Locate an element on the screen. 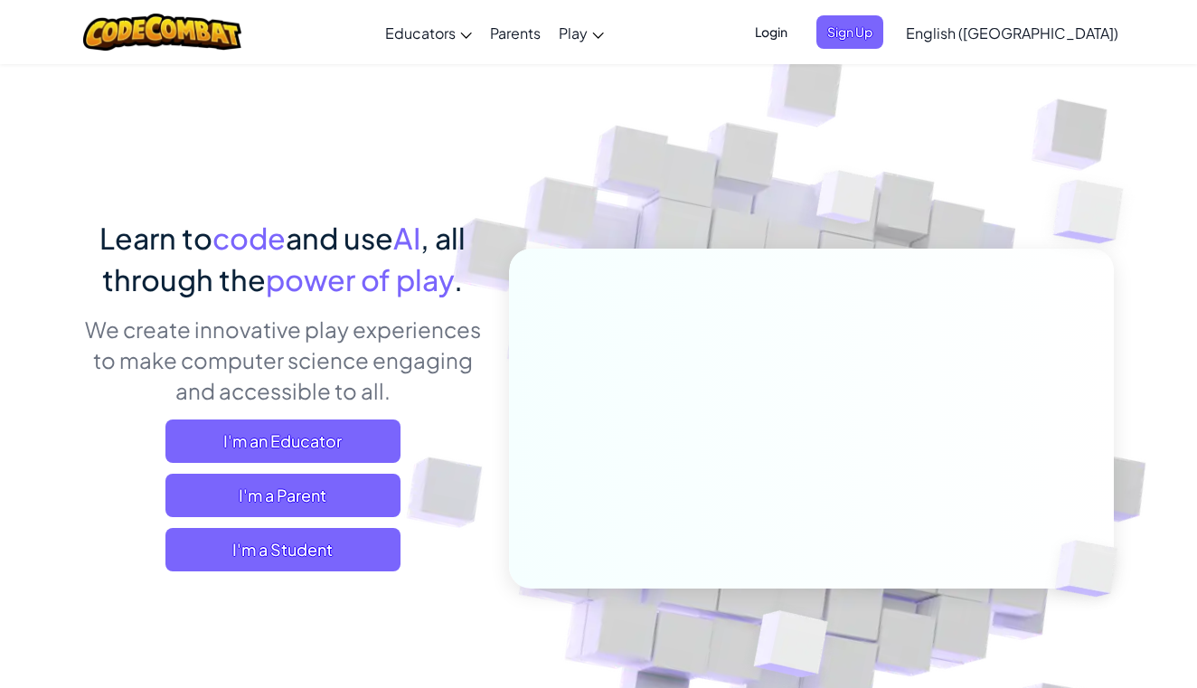 This screenshot has height=688, width=1197. span: Play is located at coordinates (573, 33).